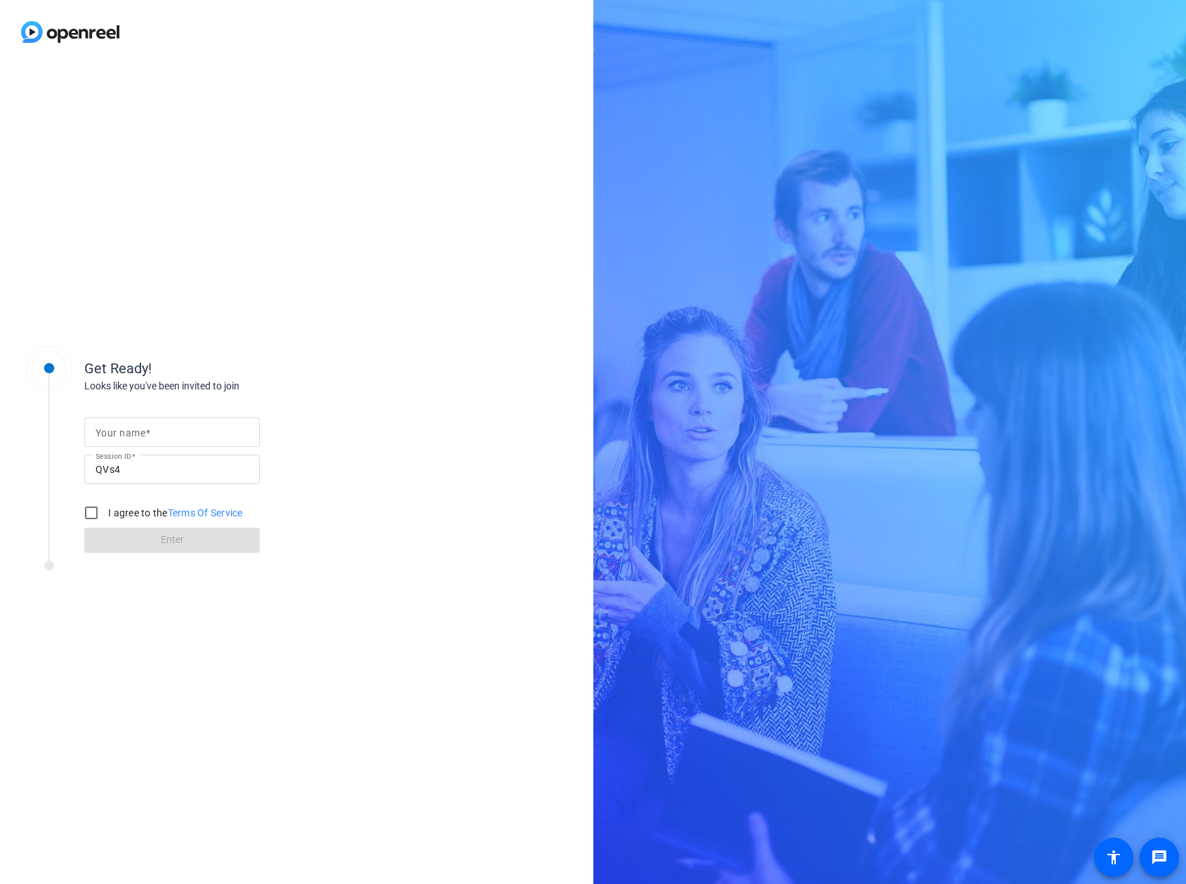 This screenshot has height=884, width=1186. What do you see at coordinates (120, 433) in the screenshot?
I see `mat-label: Your name` at bounding box center [120, 433].